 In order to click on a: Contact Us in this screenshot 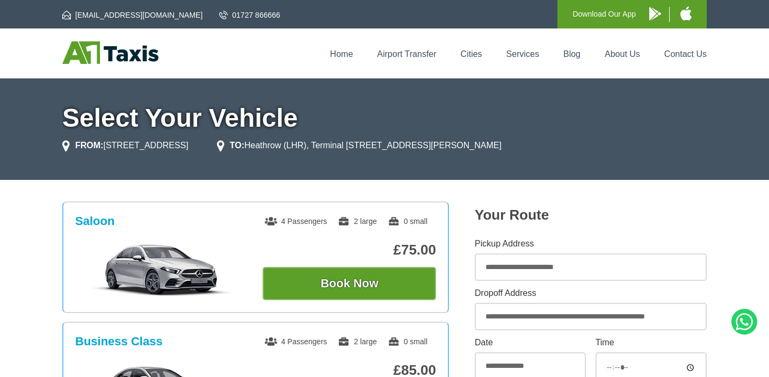, I will do `click(685, 54)`.